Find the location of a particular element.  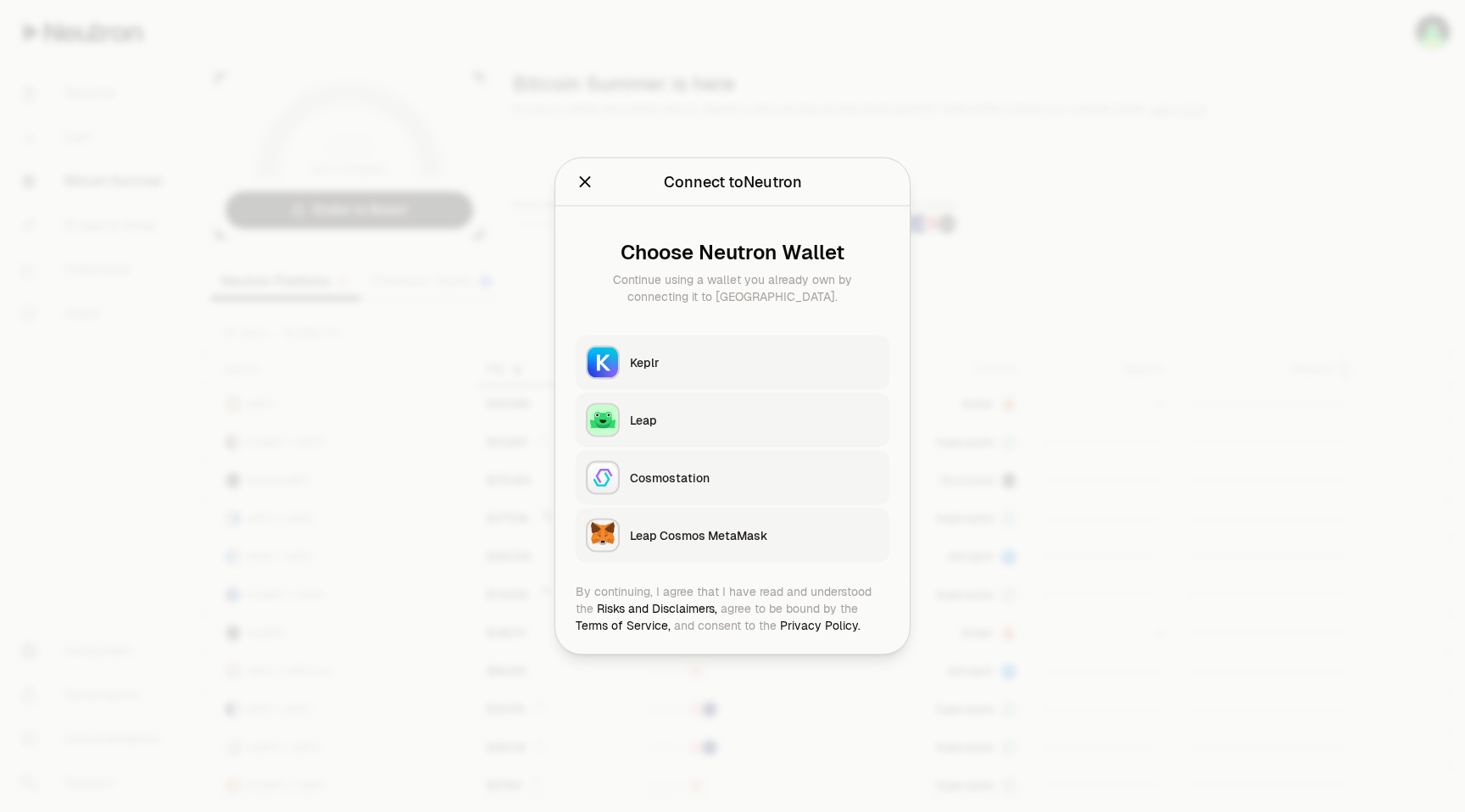

a: Terms of Service, is located at coordinates (623, 626).